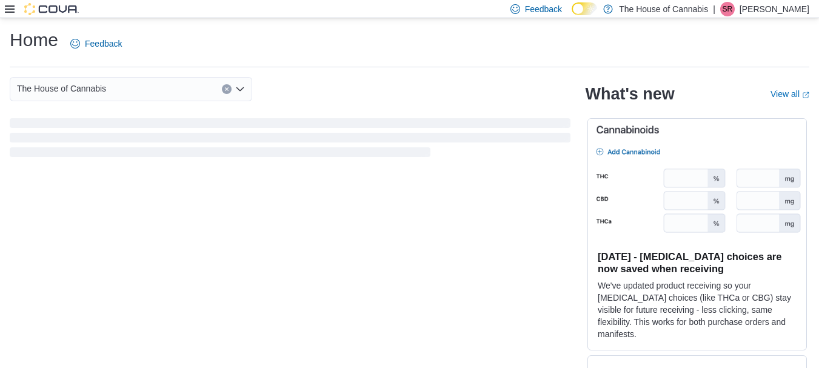 Image resolution: width=819 pixels, height=368 pixels. What do you see at coordinates (727, 9) in the screenshot?
I see `div: Stephano Ramos-Lavayen` at bounding box center [727, 9].